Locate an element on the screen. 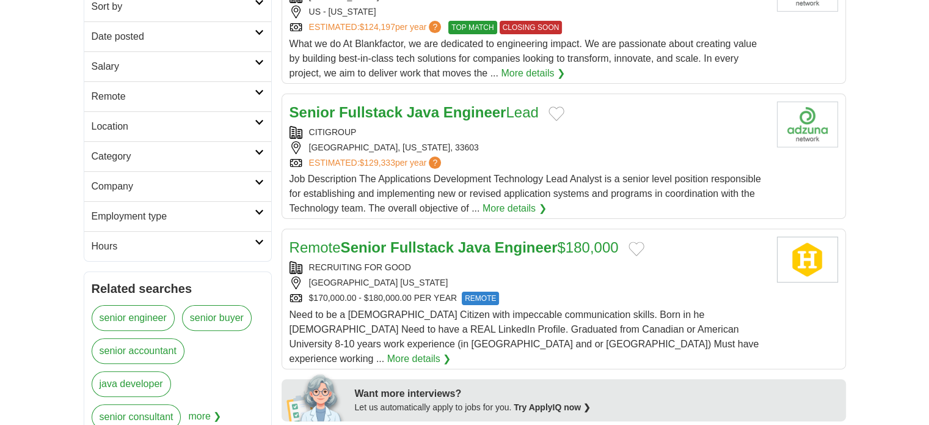  h2: Company is located at coordinates (173, 186).